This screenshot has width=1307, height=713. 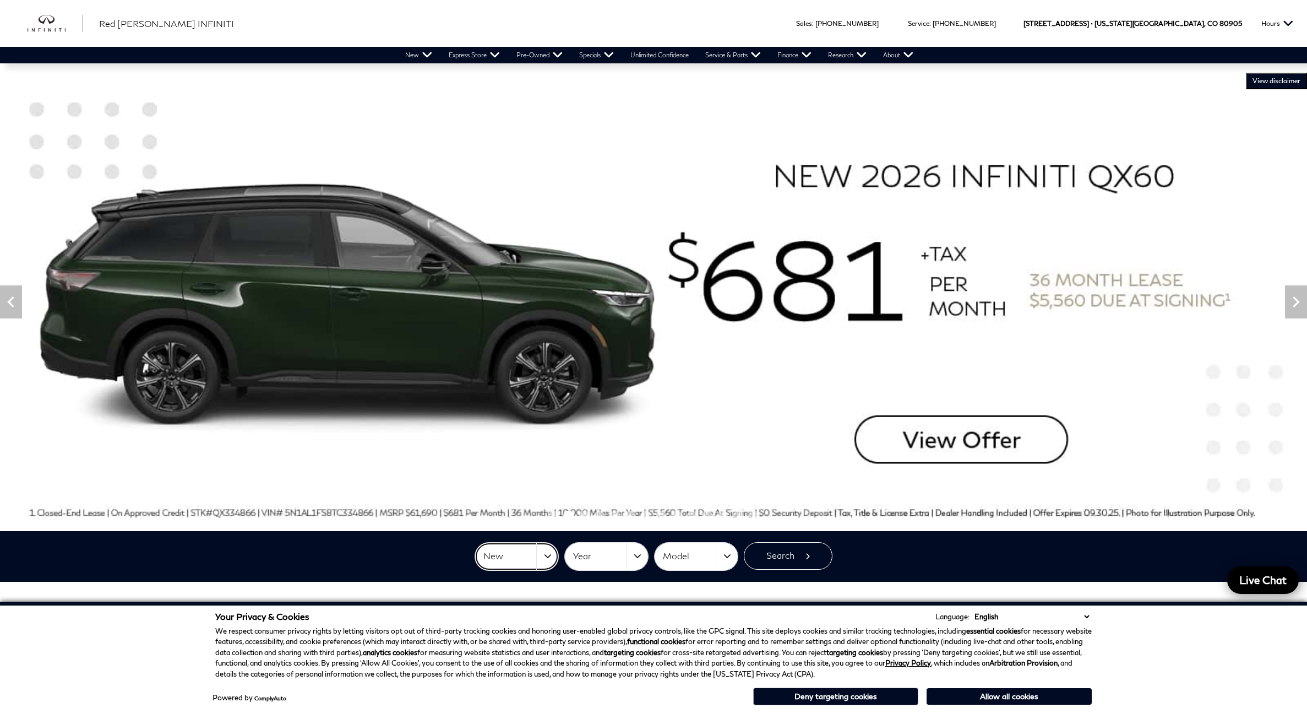 What do you see at coordinates (908, 662) in the screenshot?
I see `a: Privacy Policy` at bounding box center [908, 662].